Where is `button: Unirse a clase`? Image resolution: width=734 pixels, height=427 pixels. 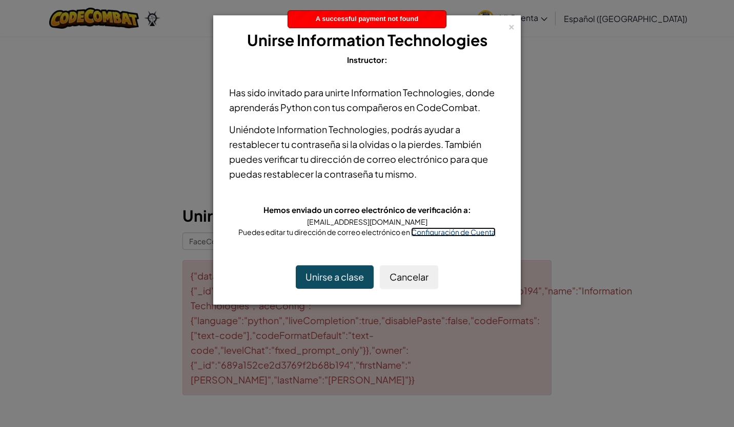 button: Unirse a clase is located at coordinates (335, 277).